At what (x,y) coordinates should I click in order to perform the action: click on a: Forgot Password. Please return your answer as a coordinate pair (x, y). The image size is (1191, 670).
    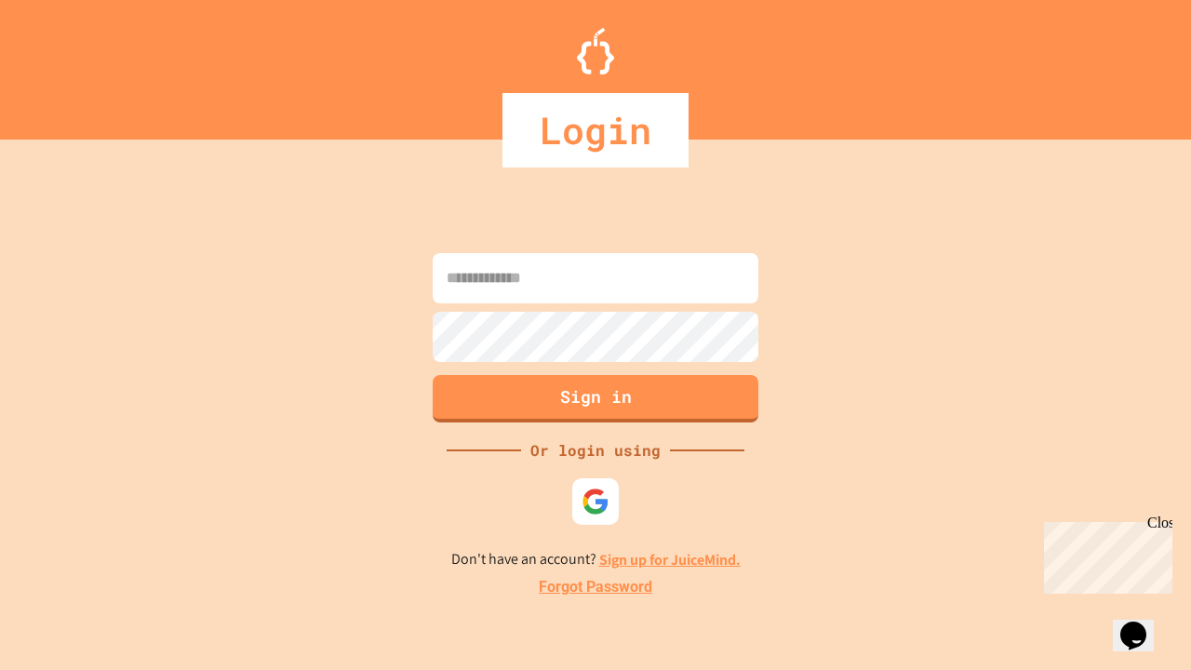
    Looking at the image, I should click on (596, 587).